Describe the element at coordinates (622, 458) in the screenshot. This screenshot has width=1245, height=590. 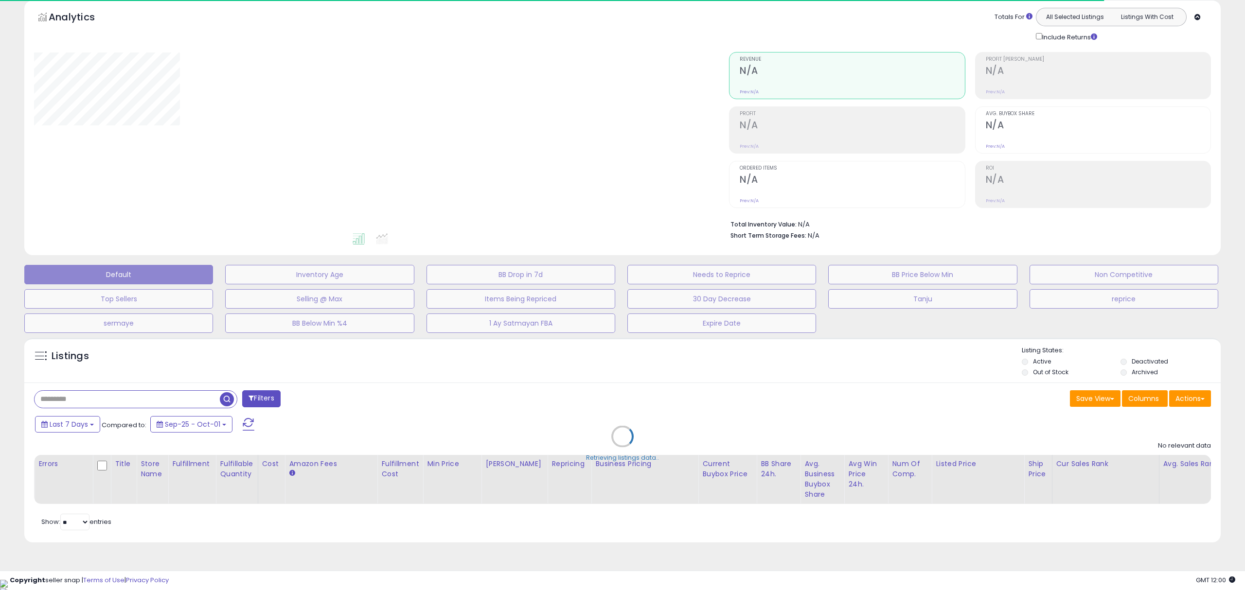
I see `div: Retrieving listings data..` at that location.